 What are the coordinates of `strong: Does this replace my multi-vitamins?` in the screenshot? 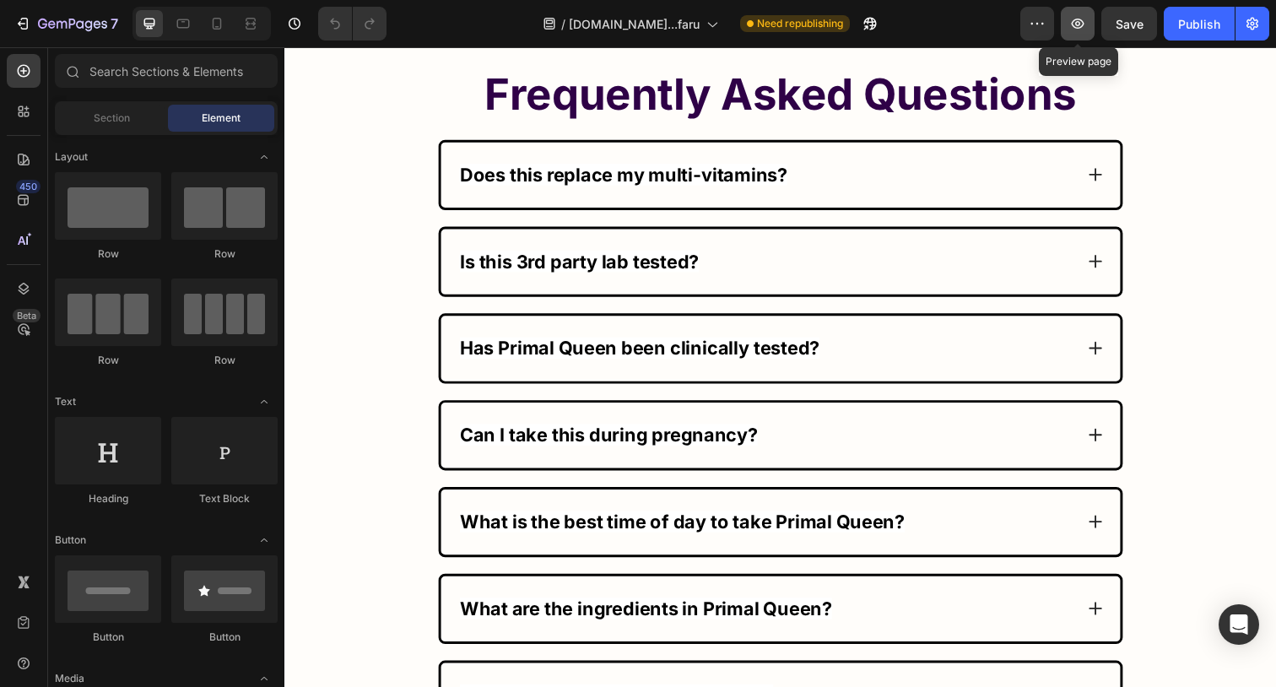 It's located at (346, 130).